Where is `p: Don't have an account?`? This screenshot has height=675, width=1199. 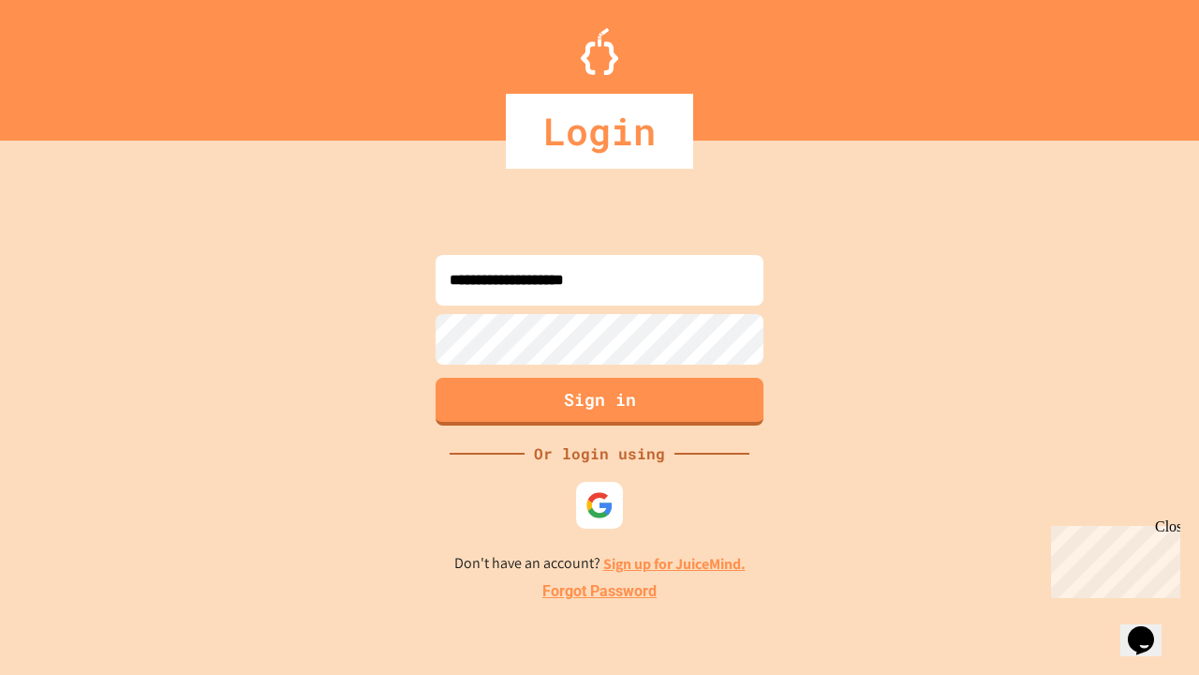 p: Don't have an account? is located at coordinates (600, 563).